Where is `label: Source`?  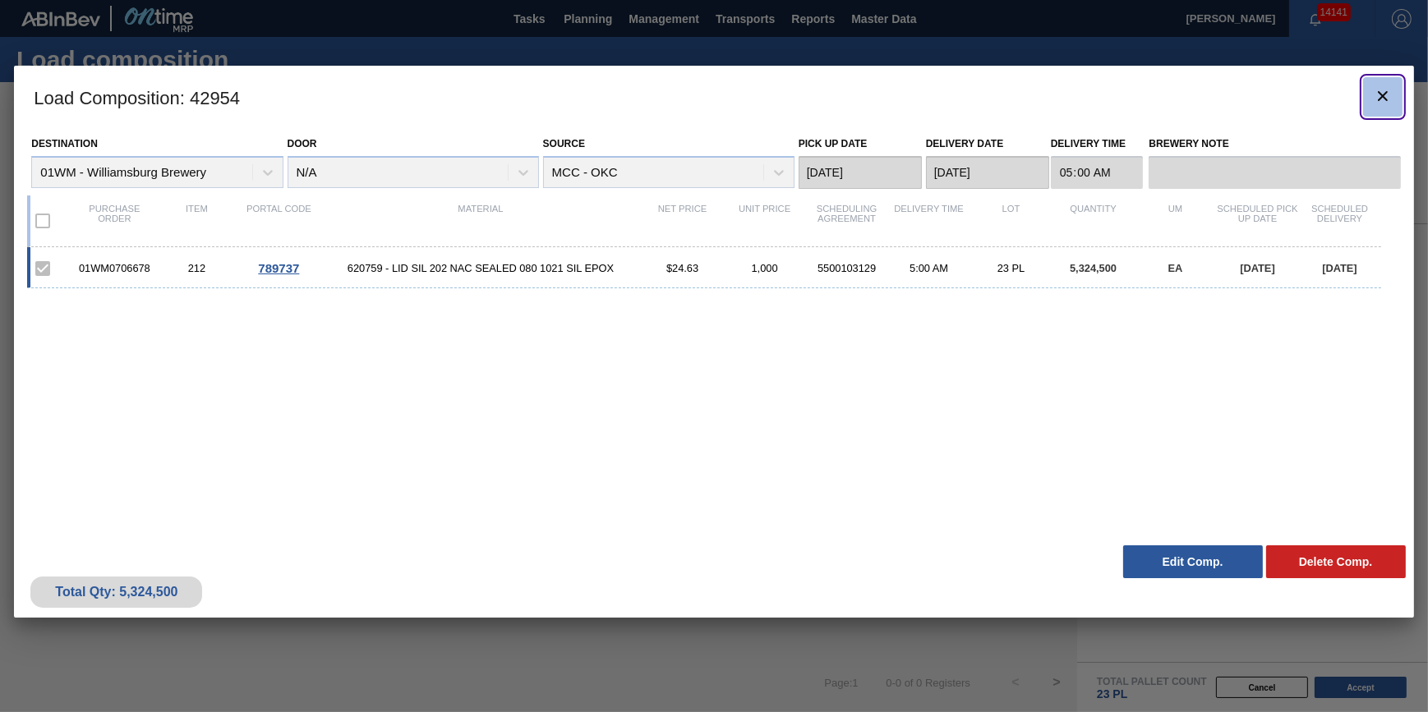
label: Source is located at coordinates (563, 144).